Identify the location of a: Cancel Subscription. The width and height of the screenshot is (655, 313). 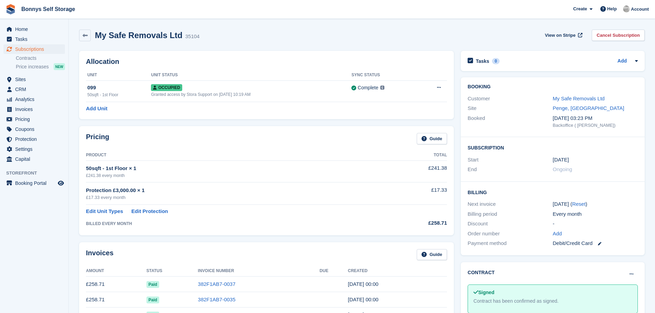
(618, 35).